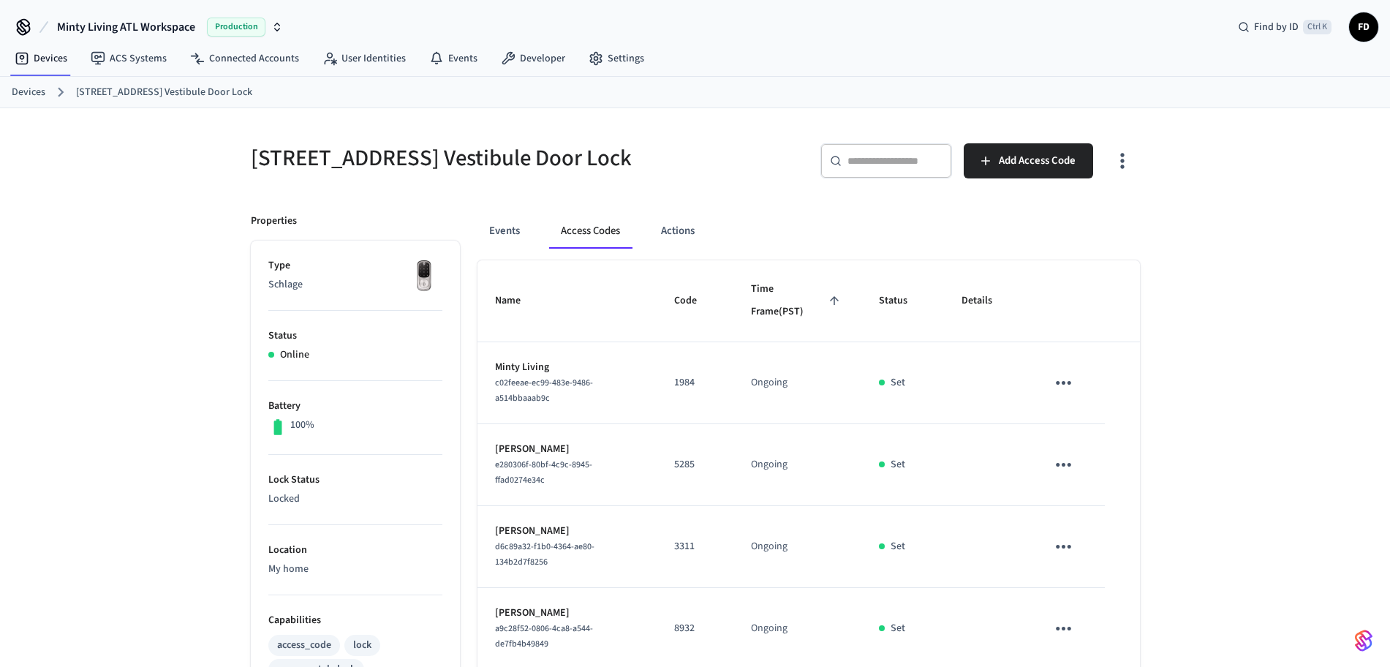  Describe the element at coordinates (590, 231) in the screenshot. I see `button: Access Codes` at that location.